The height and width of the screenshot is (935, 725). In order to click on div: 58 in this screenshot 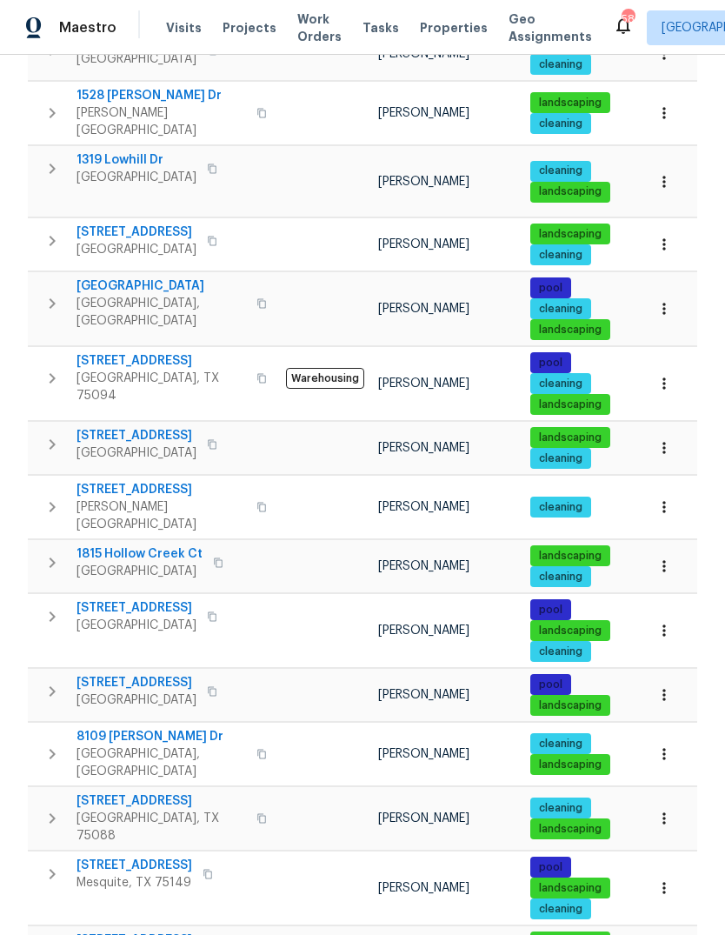, I will do `click(628, 19)`.